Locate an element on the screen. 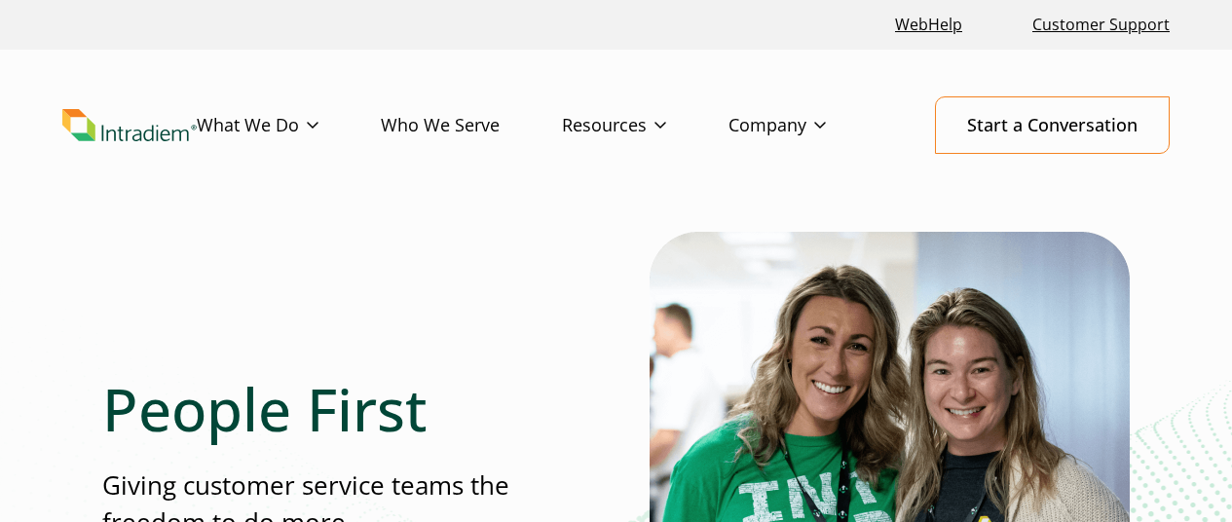  a: Who We Serve is located at coordinates (471, 126).